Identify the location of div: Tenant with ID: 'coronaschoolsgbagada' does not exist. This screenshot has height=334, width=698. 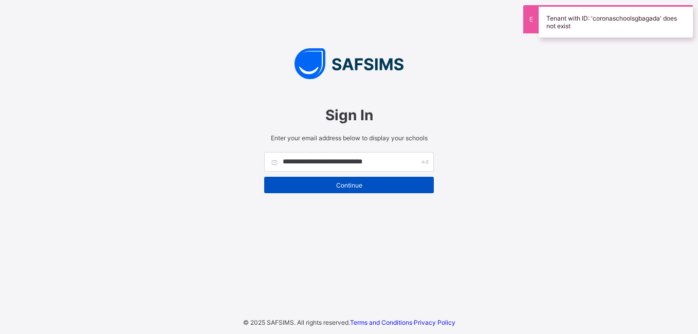
(616, 21).